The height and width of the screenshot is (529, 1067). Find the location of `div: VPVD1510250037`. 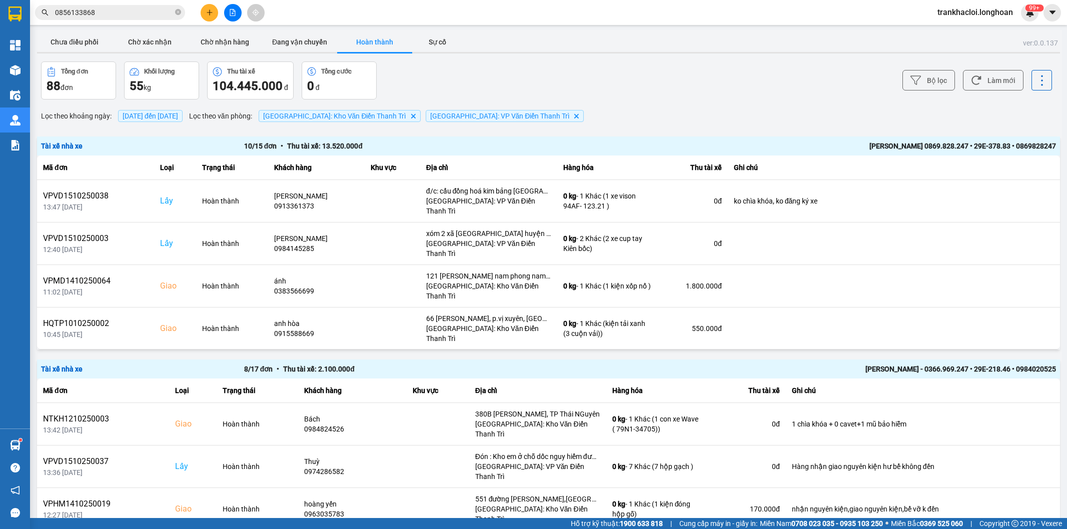

div: VPVD1510250037 is located at coordinates (103, 462).